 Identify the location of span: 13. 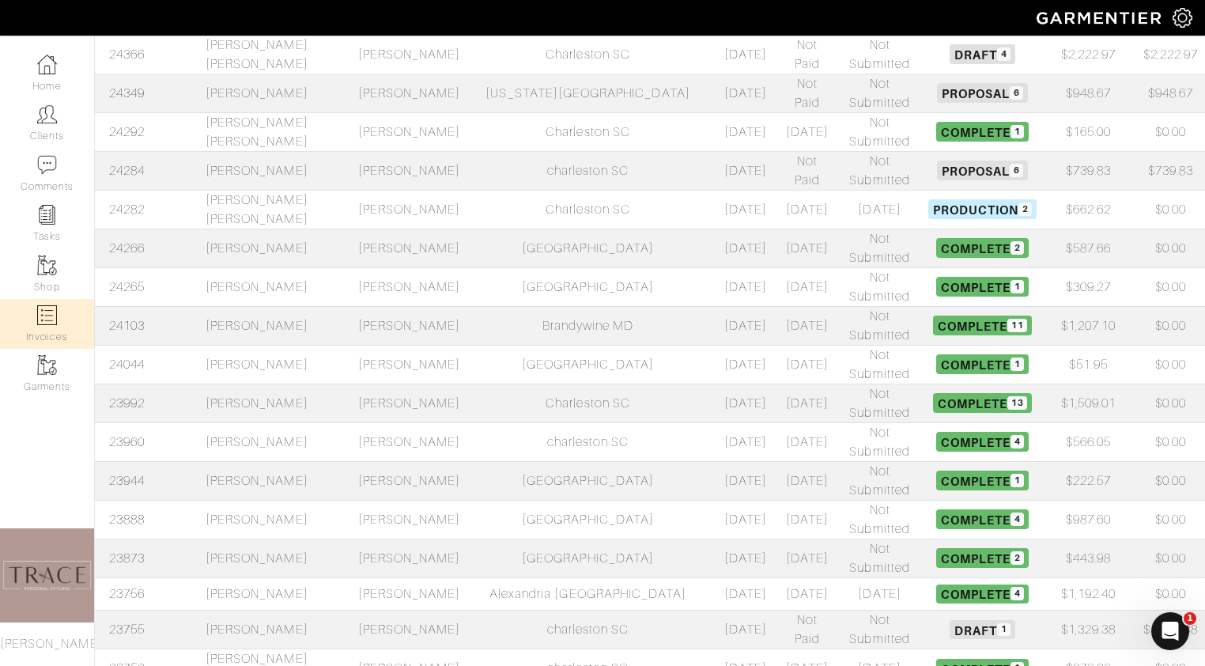
(1016, 402).